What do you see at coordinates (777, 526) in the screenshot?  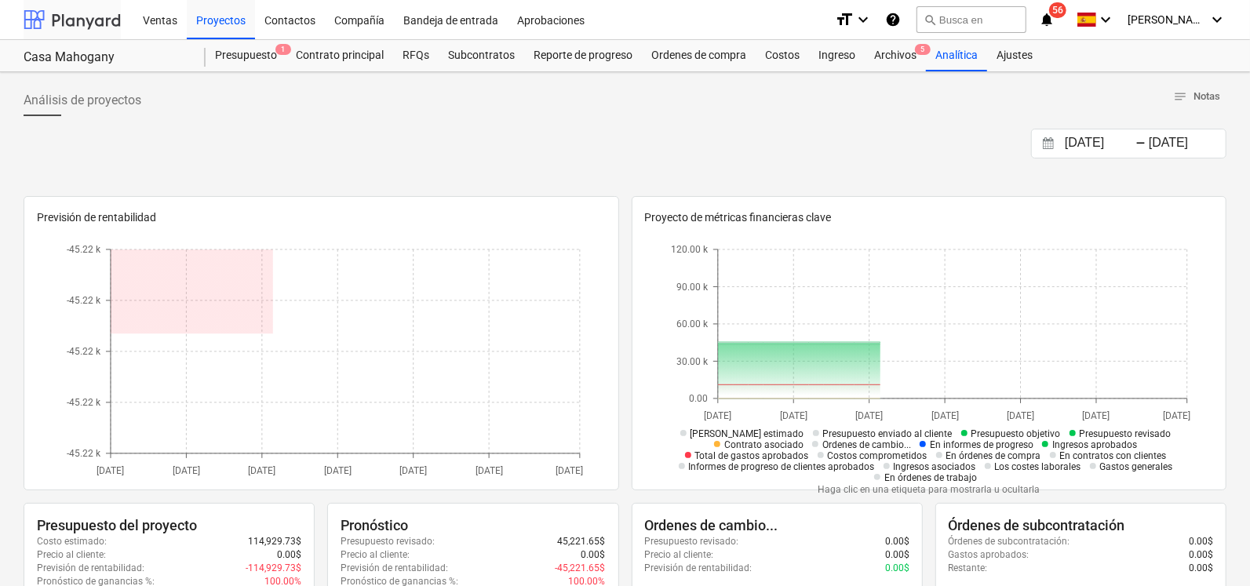 I see `div: Ordenes de cambio...` at bounding box center [777, 526].